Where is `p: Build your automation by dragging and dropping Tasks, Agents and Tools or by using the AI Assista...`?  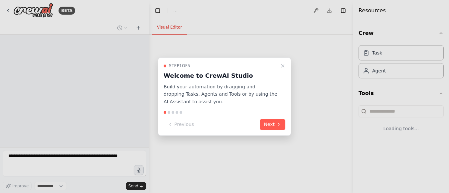
p: Build your automation by dragging and dropping Tasks, Agents and Tools or by using the AI Assista... is located at coordinates (220, 94).